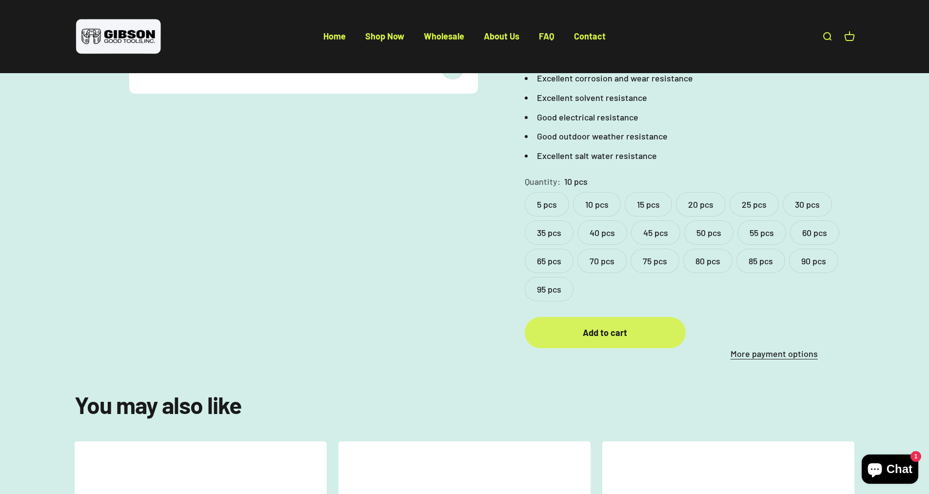  What do you see at coordinates (774, 353) in the screenshot?
I see `a: More payment options` at bounding box center [774, 353].